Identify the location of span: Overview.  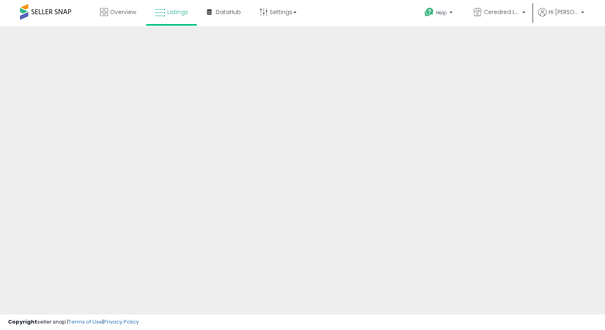
(123, 12).